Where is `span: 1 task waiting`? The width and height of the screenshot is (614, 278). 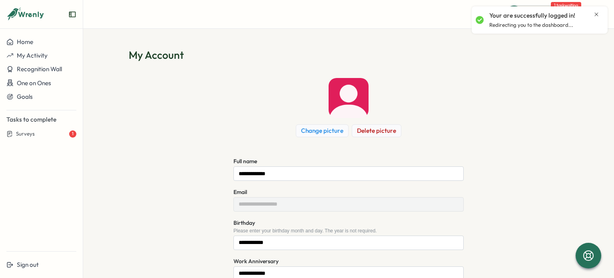 span: 1 task waiting is located at coordinates (566, 5).